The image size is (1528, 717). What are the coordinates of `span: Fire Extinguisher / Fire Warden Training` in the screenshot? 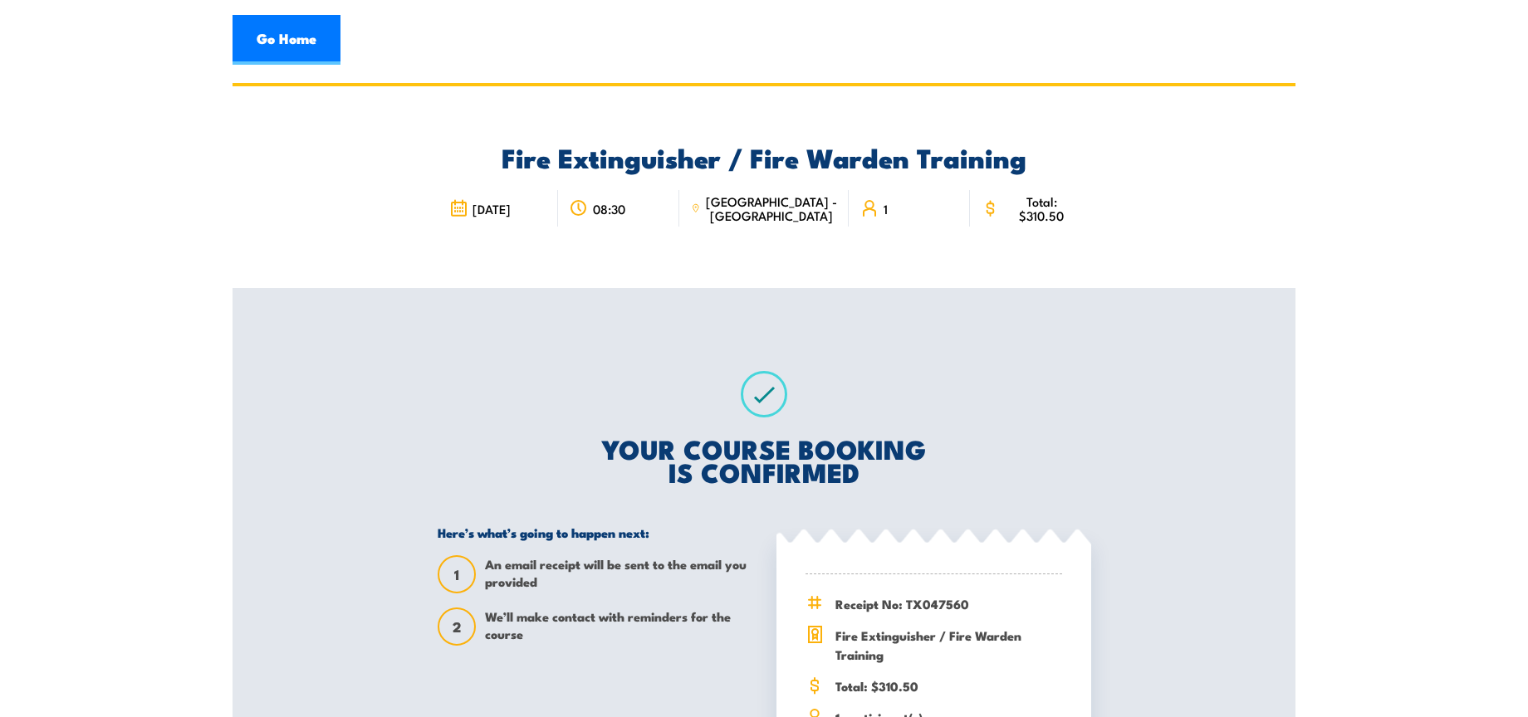 It's located at (948, 645).